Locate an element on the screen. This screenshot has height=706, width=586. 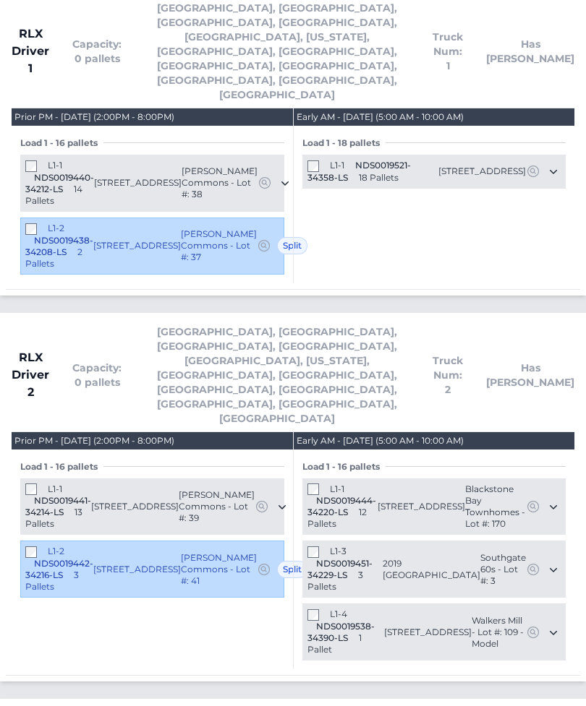
span: 1 Pallet is located at coordinates (334, 643).